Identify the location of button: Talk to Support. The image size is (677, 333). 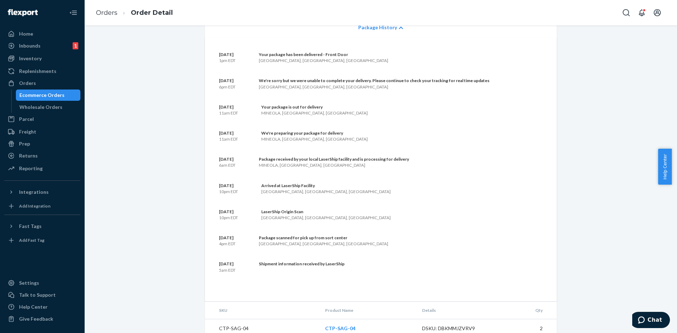
(42, 295).